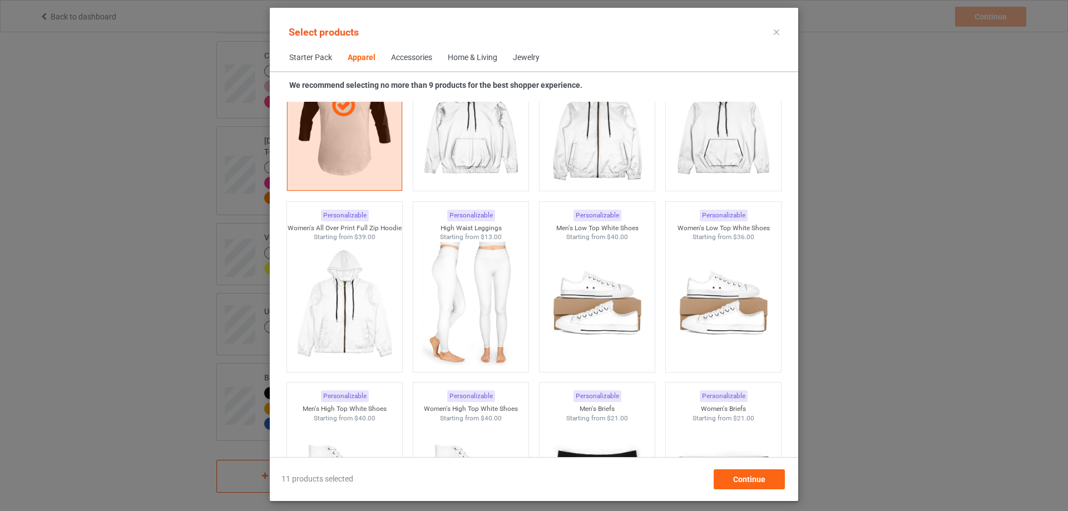 Image resolution: width=1068 pixels, height=511 pixels. What do you see at coordinates (362, 58) in the screenshot?
I see `div: Apparel` at bounding box center [362, 58].